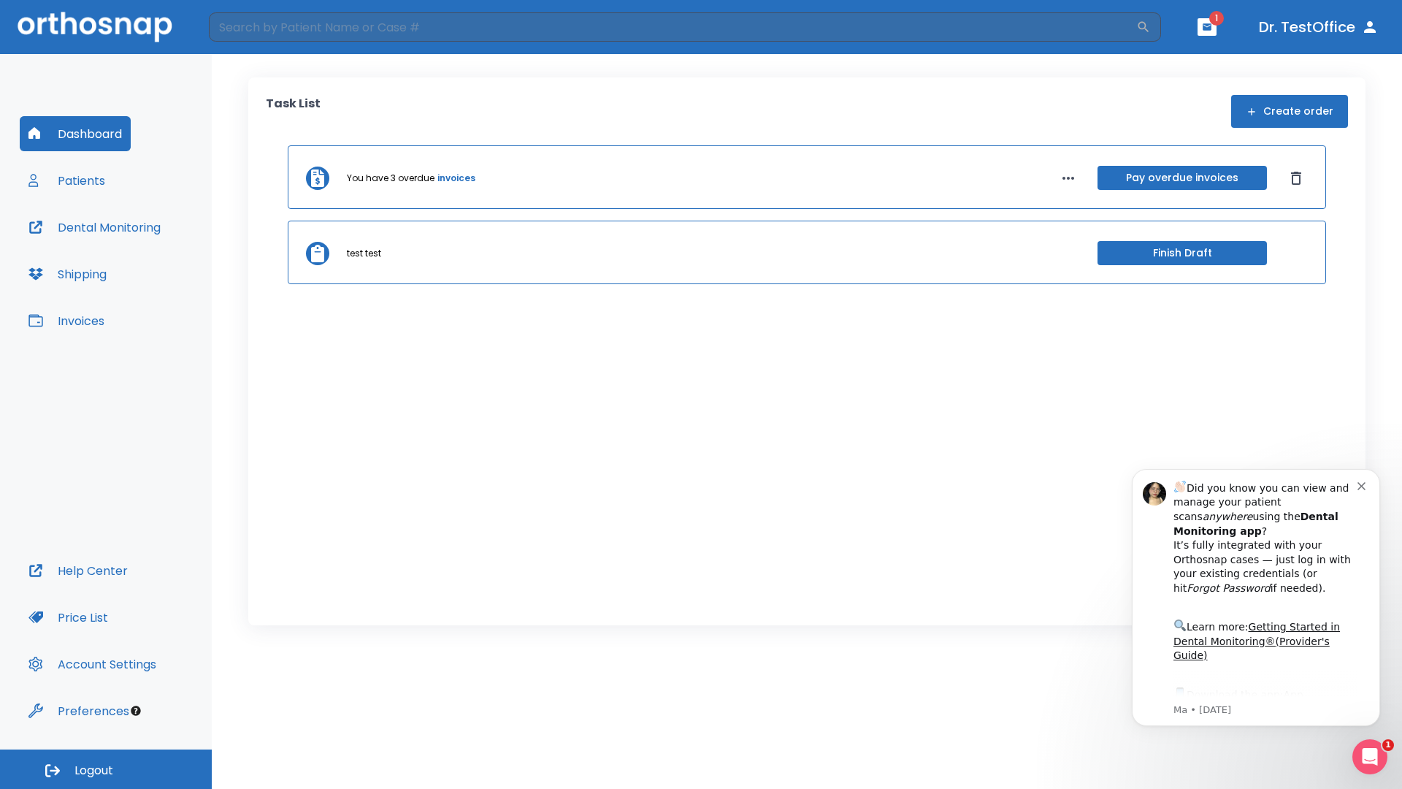  What do you see at coordinates (68, 617) in the screenshot?
I see `a: Price List` at bounding box center [68, 617].